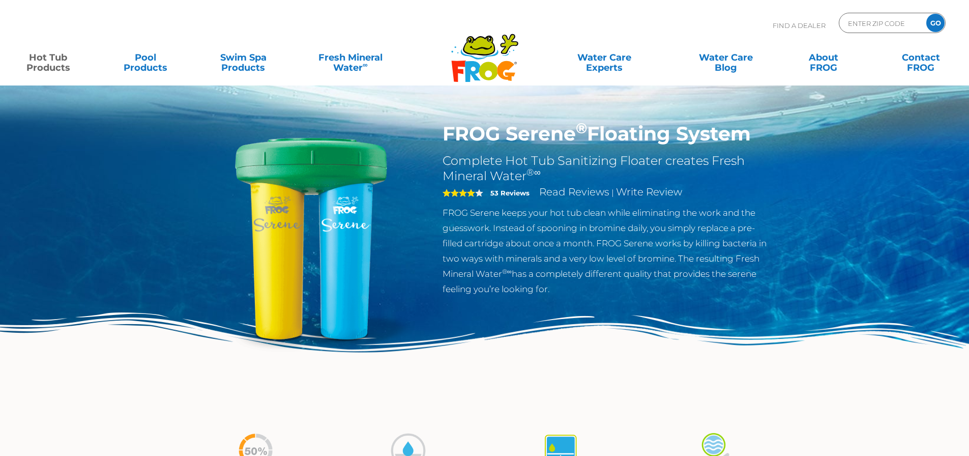 This screenshot has height=456, width=969. What do you see at coordinates (604, 57) in the screenshot?
I see `a: Water CareExperts` at bounding box center [604, 57].